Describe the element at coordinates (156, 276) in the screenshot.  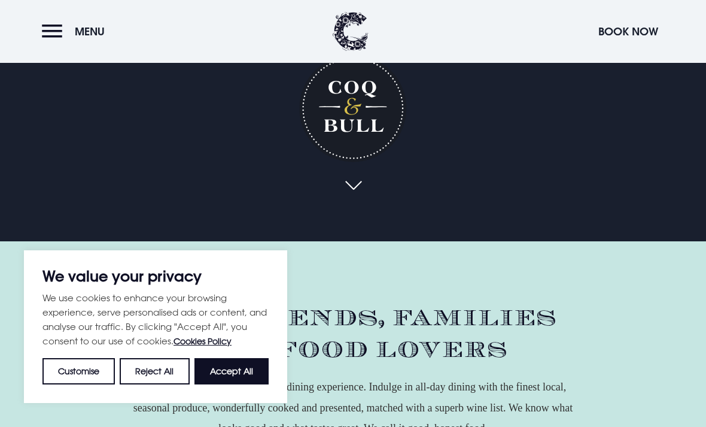
I see `p: We value your privacy` at that location.